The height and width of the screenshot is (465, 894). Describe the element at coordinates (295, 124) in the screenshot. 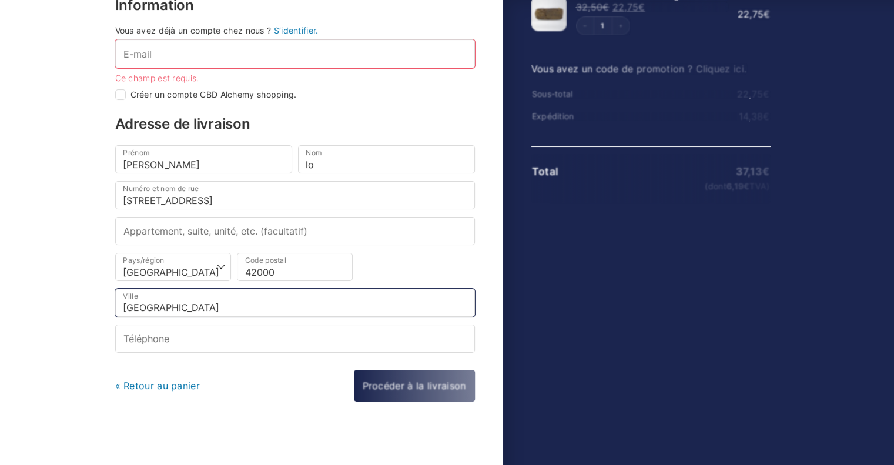

I see `h3: Adresse de livraison` at that location.